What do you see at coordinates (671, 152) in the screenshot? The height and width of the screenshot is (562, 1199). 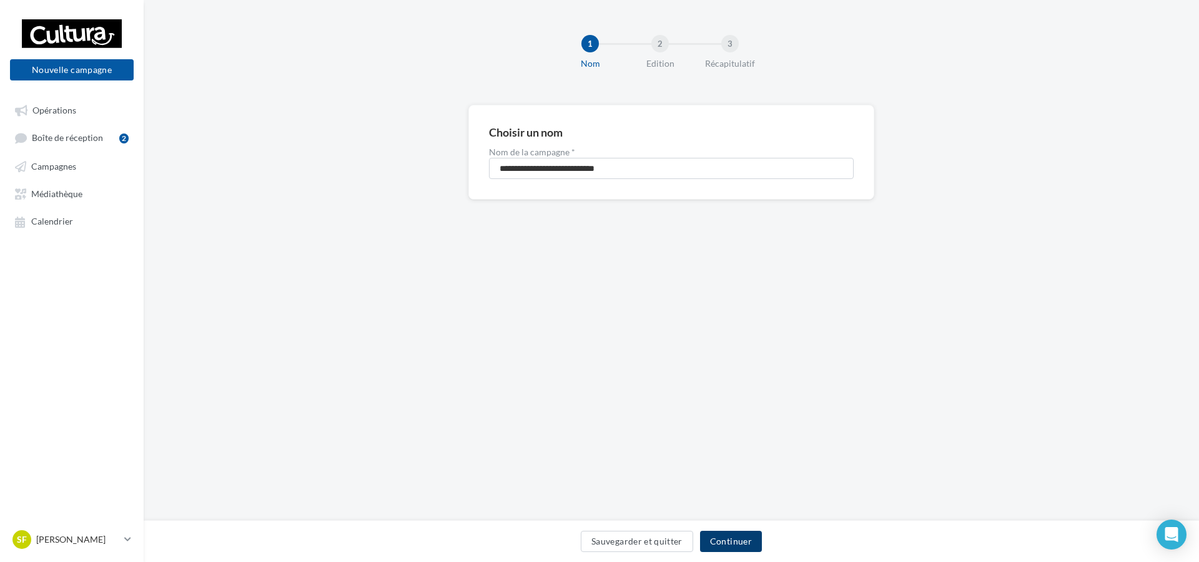 I see `label: Nom de la campagne *` at bounding box center [671, 152].